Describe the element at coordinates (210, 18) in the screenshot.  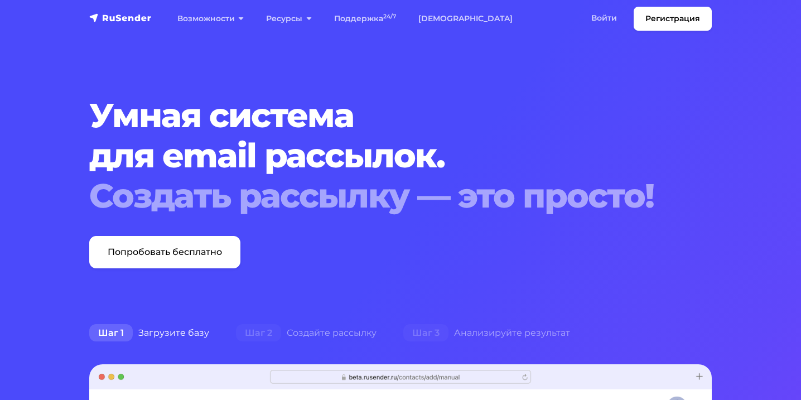
I see `a: Возможности` at that location.